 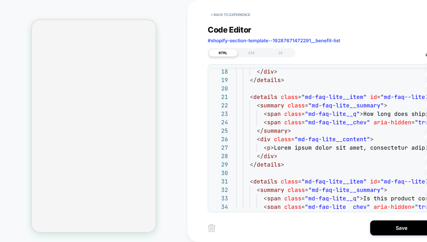 What do you see at coordinates (333, 139) in the screenshot?
I see `span: "md-faq-lite__content"` at bounding box center [333, 139].